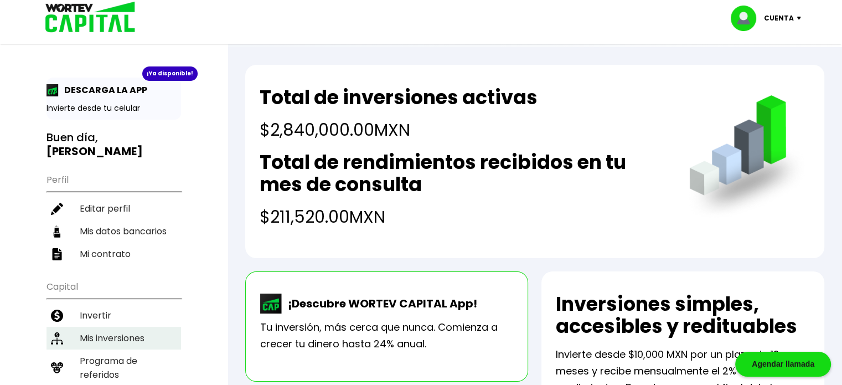 Image resolution: width=842 pixels, height=385 pixels. Describe the element at coordinates (170, 74) in the screenshot. I see `div: ¡Ya disponible!` at that location.